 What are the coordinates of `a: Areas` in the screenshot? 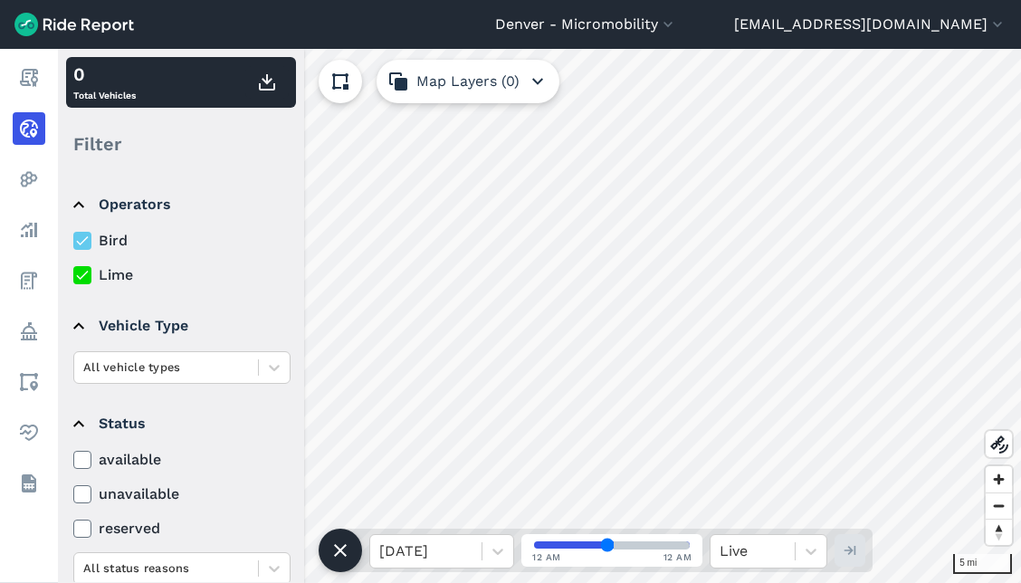 It's located at (29, 382).